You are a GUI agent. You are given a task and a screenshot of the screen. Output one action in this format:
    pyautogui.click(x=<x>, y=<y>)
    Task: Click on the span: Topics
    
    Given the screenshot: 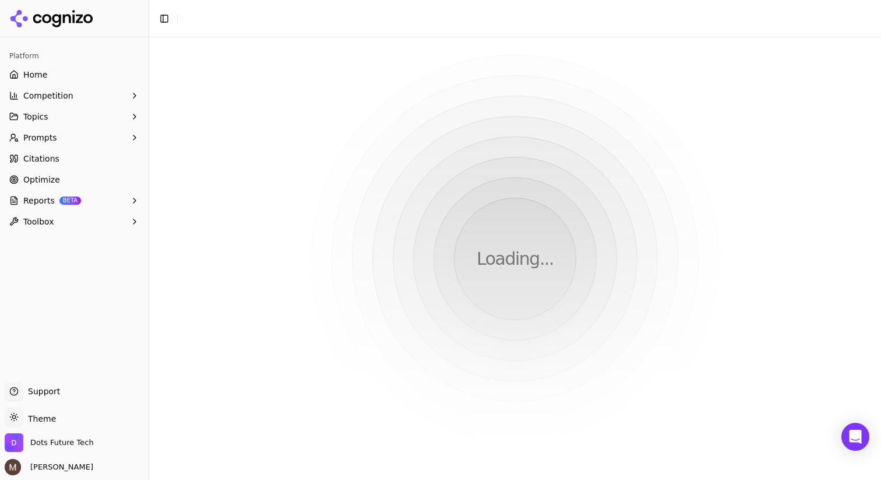 What is the action you would take?
    pyautogui.click(x=36, y=117)
    